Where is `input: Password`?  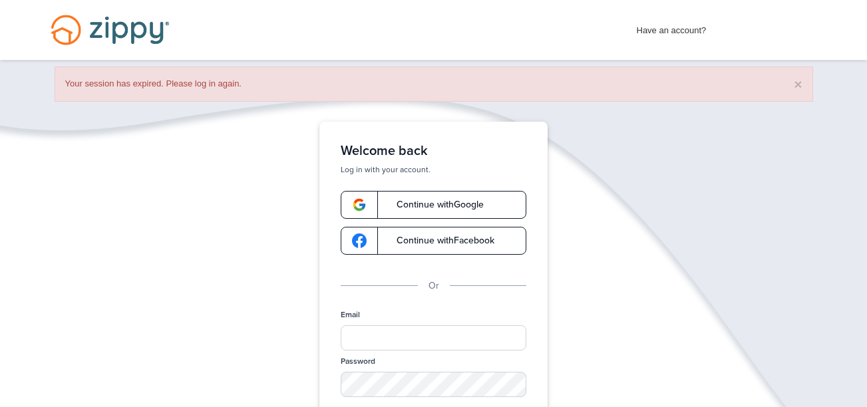
input: Password is located at coordinates (433, 385).